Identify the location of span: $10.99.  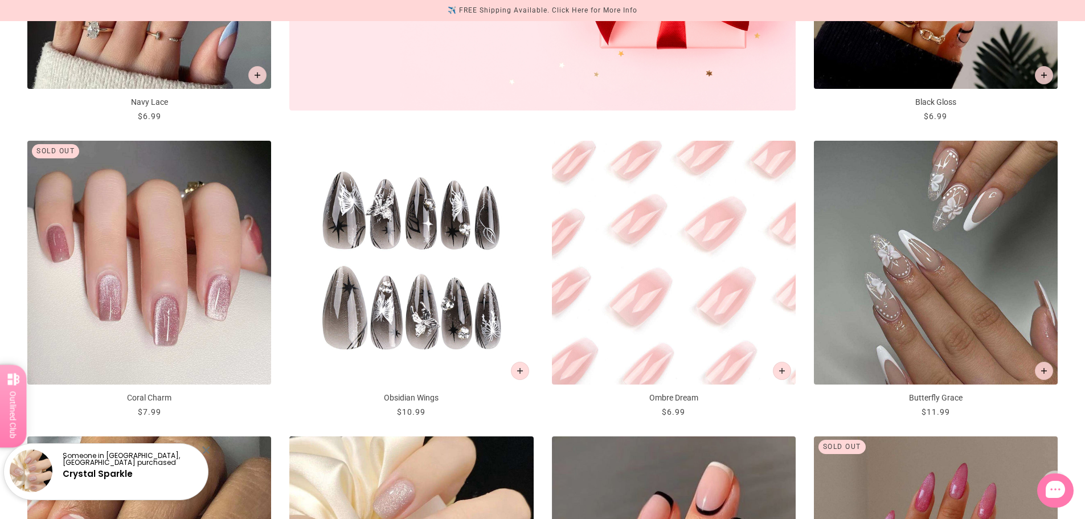
(411, 412).